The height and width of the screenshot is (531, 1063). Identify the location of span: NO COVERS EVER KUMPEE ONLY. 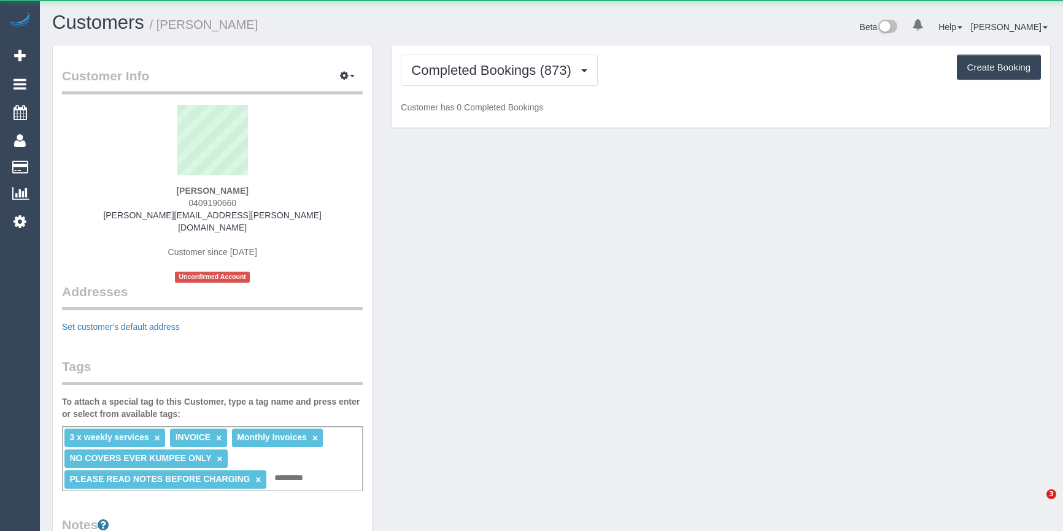
(140, 458).